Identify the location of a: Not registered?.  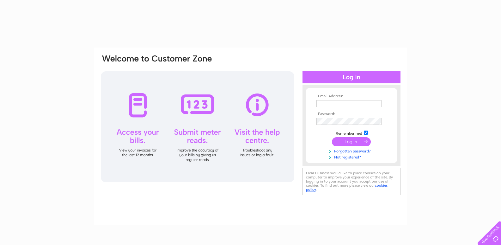
(352, 156).